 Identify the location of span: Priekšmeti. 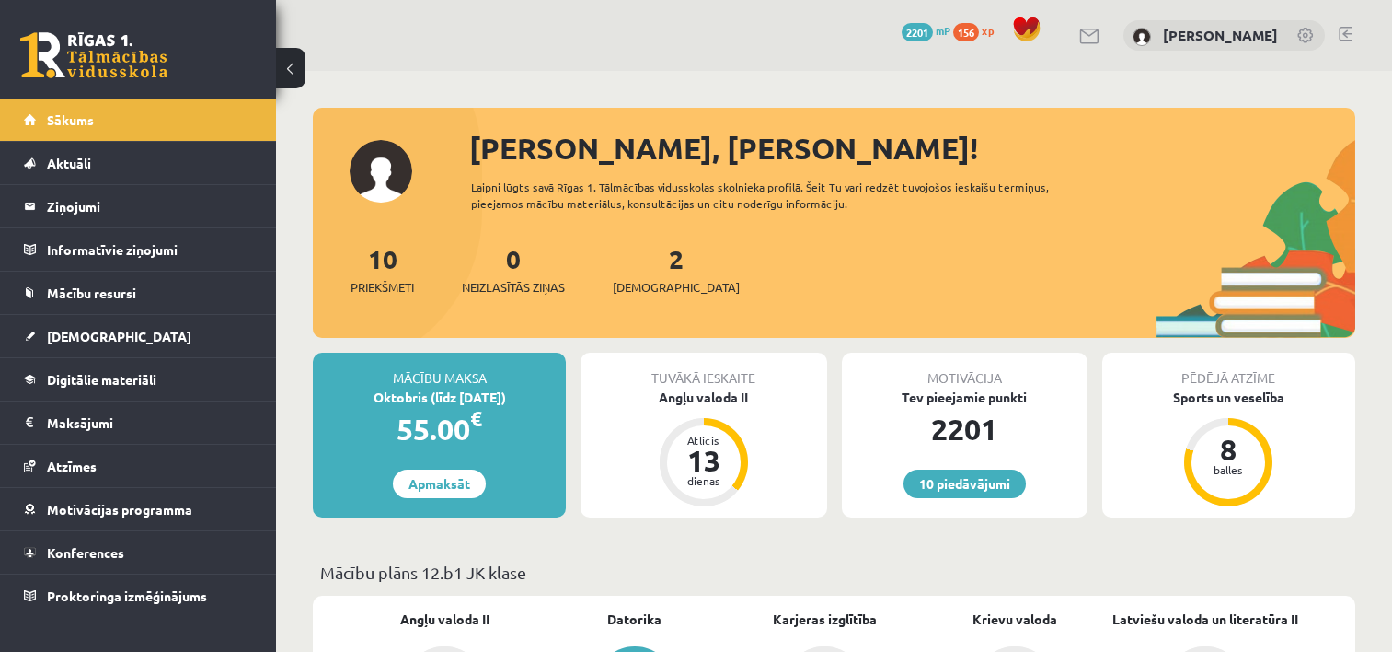
(382, 287).